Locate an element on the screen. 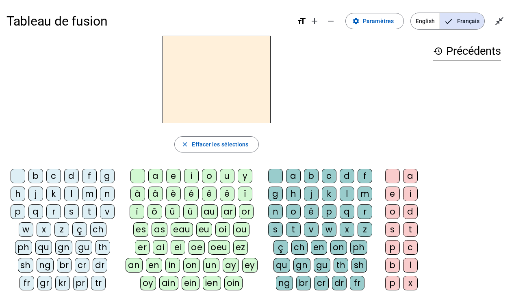 The height and width of the screenshot is (292, 514). div: oi is located at coordinates (222, 230).